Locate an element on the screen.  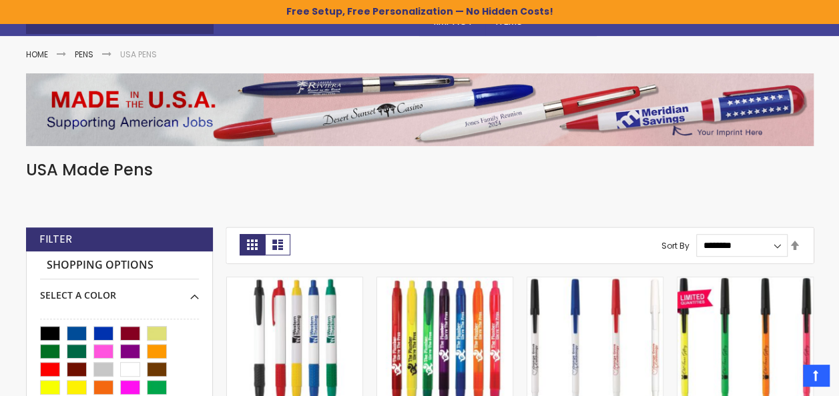
a: Promotional Twister Stick Plastic Ballpoint Pen is located at coordinates (595, 282).